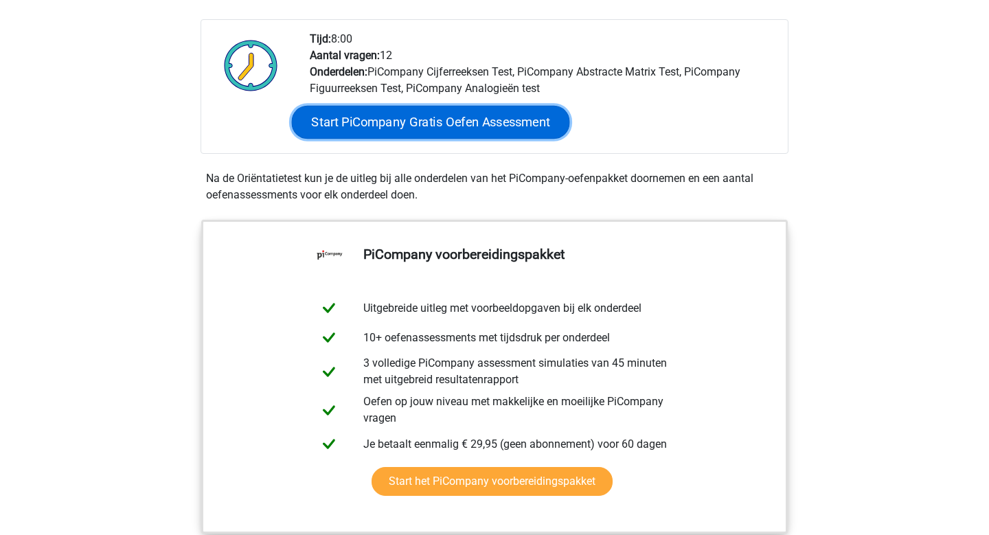 The width and height of the screenshot is (989, 535). What do you see at coordinates (543, 92) in the screenshot?
I see `div: 8:00 12 PiCompany Cijferreeksen Test, PiCompany Abstracte Matrix Test, PiCompany Figuurreeksen Te...` at bounding box center [543, 92].